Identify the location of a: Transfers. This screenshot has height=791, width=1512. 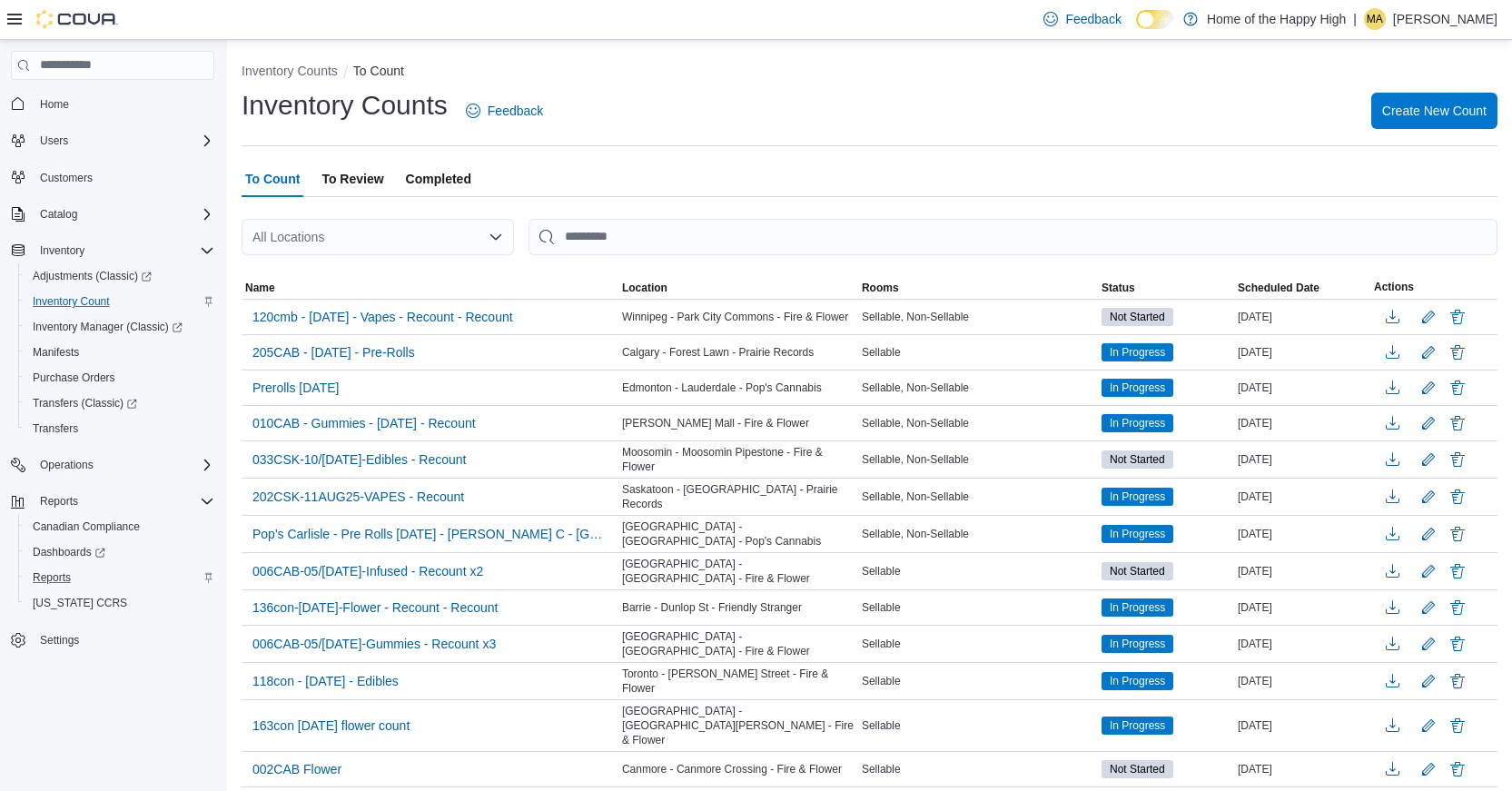
(55, 429).